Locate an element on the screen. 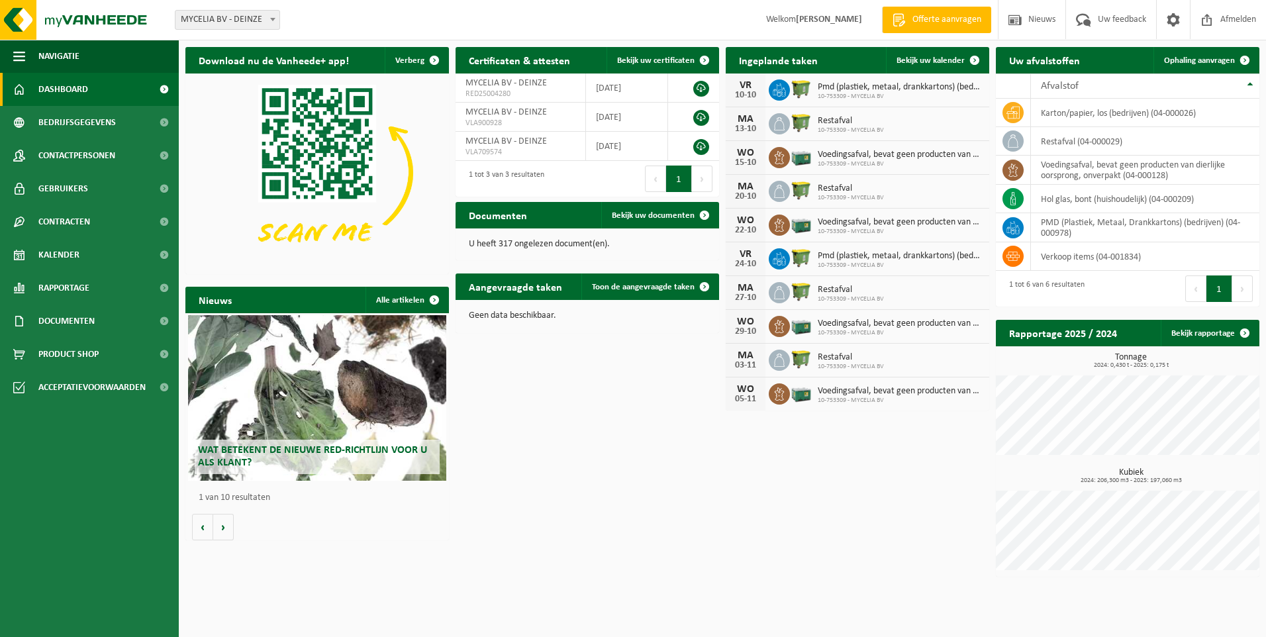  div: 27-10 is located at coordinates (746, 298).